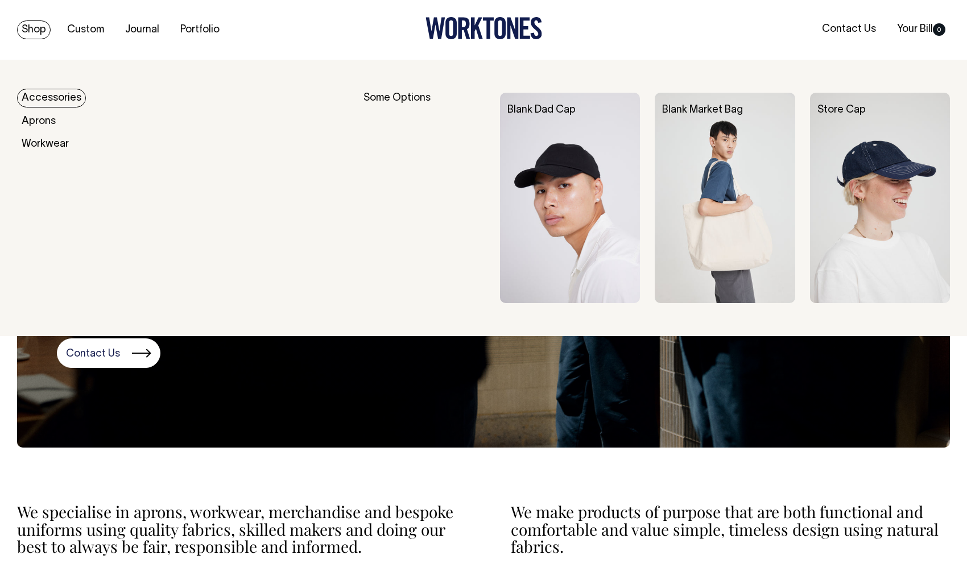 This screenshot has width=967, height=563. What do you see at coordinates (200, 30) in the screenshot?
I see `a: Portfolio` at bounding box center [200, 30].